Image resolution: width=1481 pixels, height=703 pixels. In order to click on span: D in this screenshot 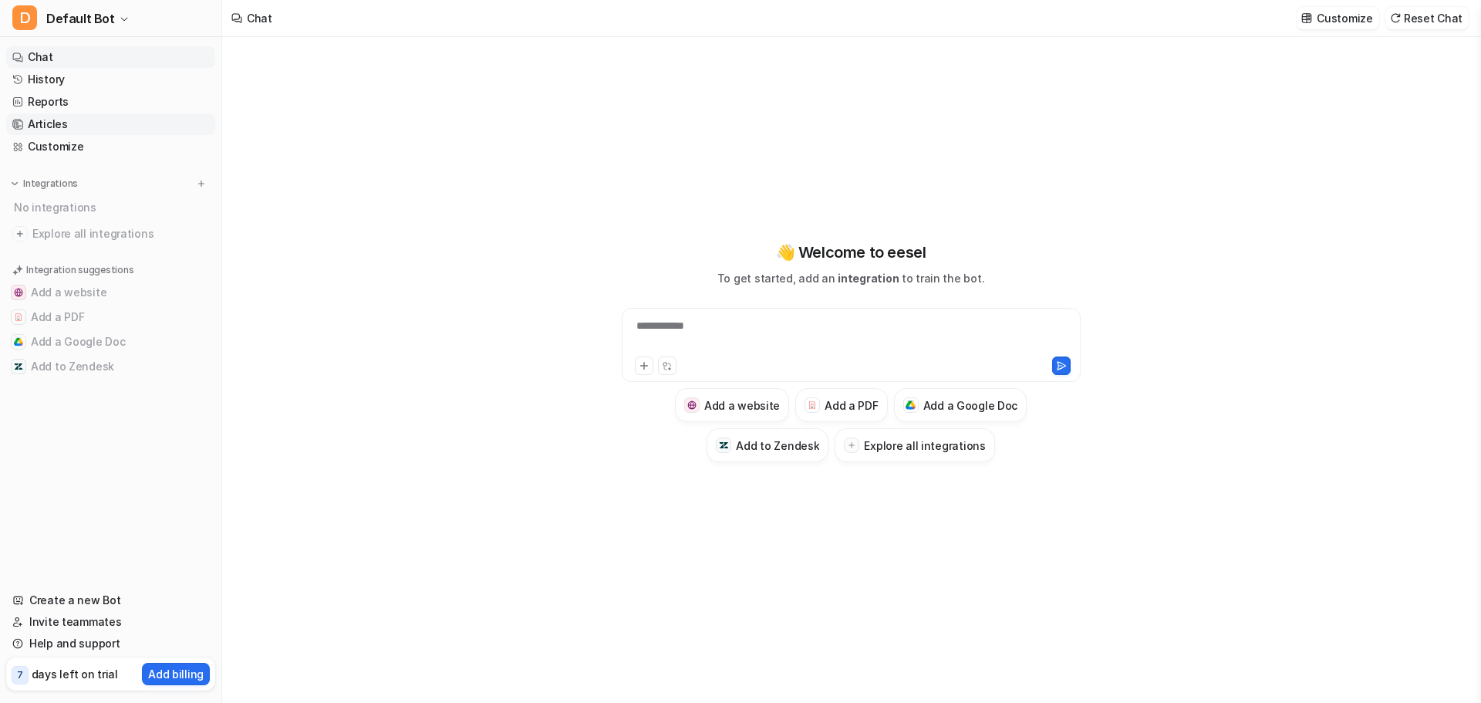, I will do `click(25, 18)`.